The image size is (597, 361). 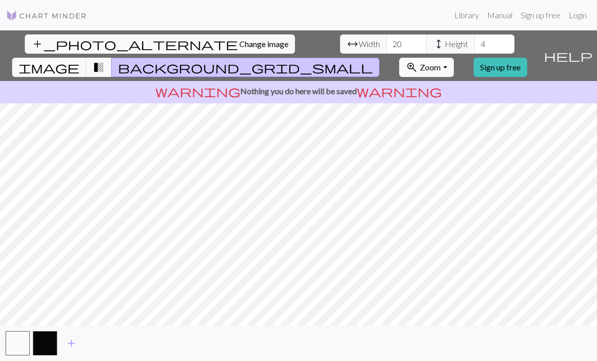 What do you see at coordinates (299, 91) in the screenshot?
I see `p: Nothing you do here will be saved` at bounding box center [299, 91].